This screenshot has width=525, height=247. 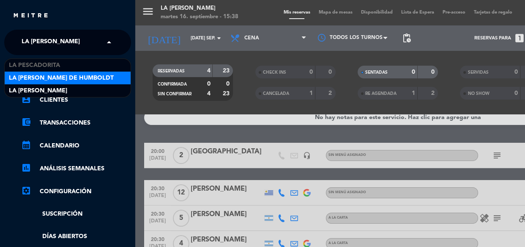 What do you see at coordinates (26, 168) in the screenshot?
I see `i: assessment` at bounding box center [26, 168].